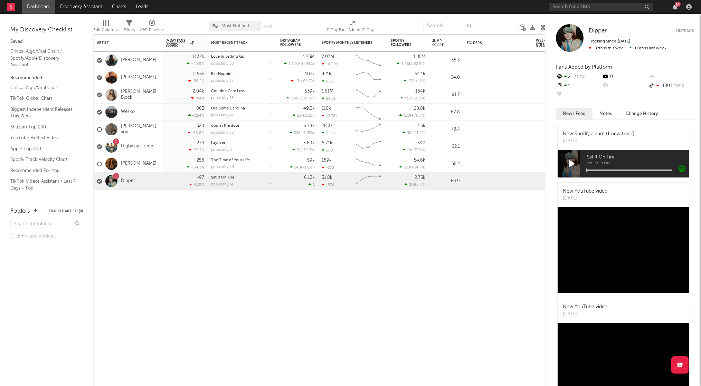 This screenshot has height=386, width=701. Describe the element at coordinates (43, 58) in the screenshot. I see `a: Critical Algo/Viral Chart / Spotify/Apple Discovery Assistant` at that location.